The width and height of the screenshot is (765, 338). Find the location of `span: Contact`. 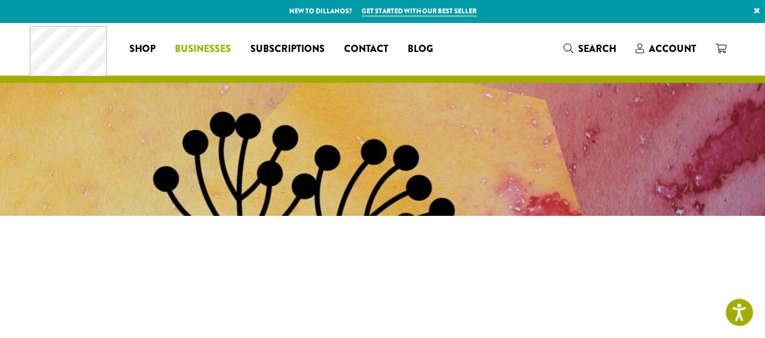

span: Contact is located at coordinates (366, 49).